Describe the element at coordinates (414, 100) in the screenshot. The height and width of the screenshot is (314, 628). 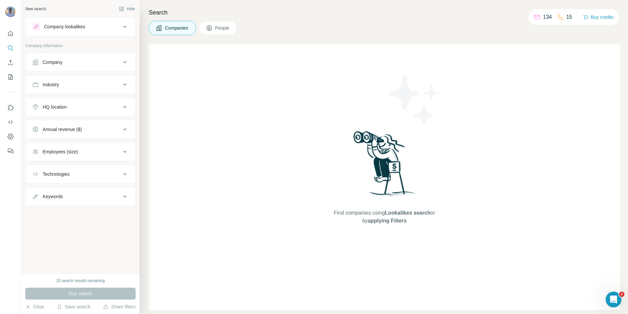
I see `img: Surfe Illustration - Stars` at that location.